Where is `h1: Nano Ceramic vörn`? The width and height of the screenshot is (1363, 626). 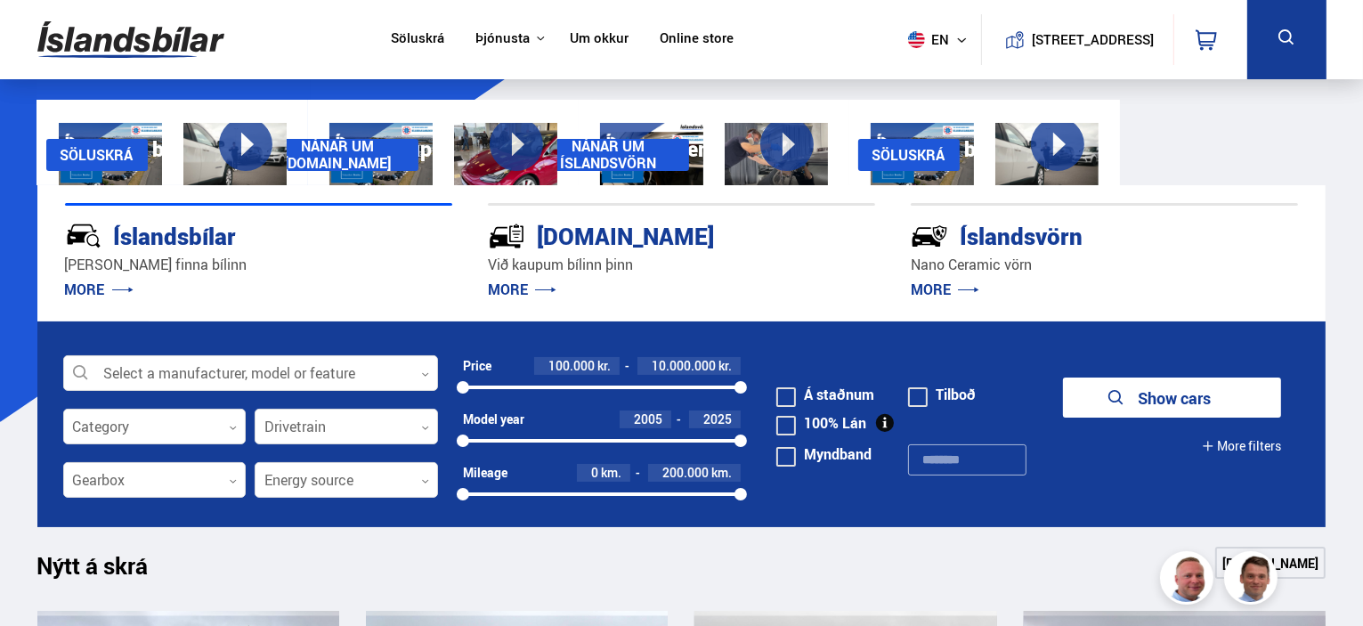 h1: Nano Ceramic vörn is located at coordinates (709, 149).